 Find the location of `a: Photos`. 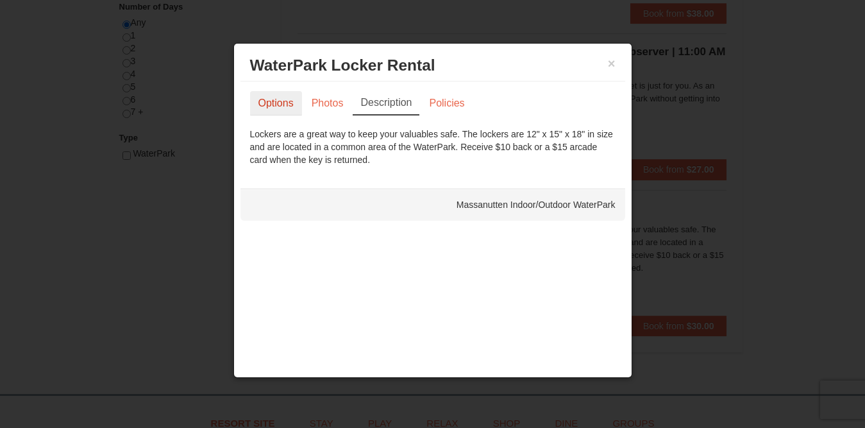

a: Photos is located at coordinates (328, 103).